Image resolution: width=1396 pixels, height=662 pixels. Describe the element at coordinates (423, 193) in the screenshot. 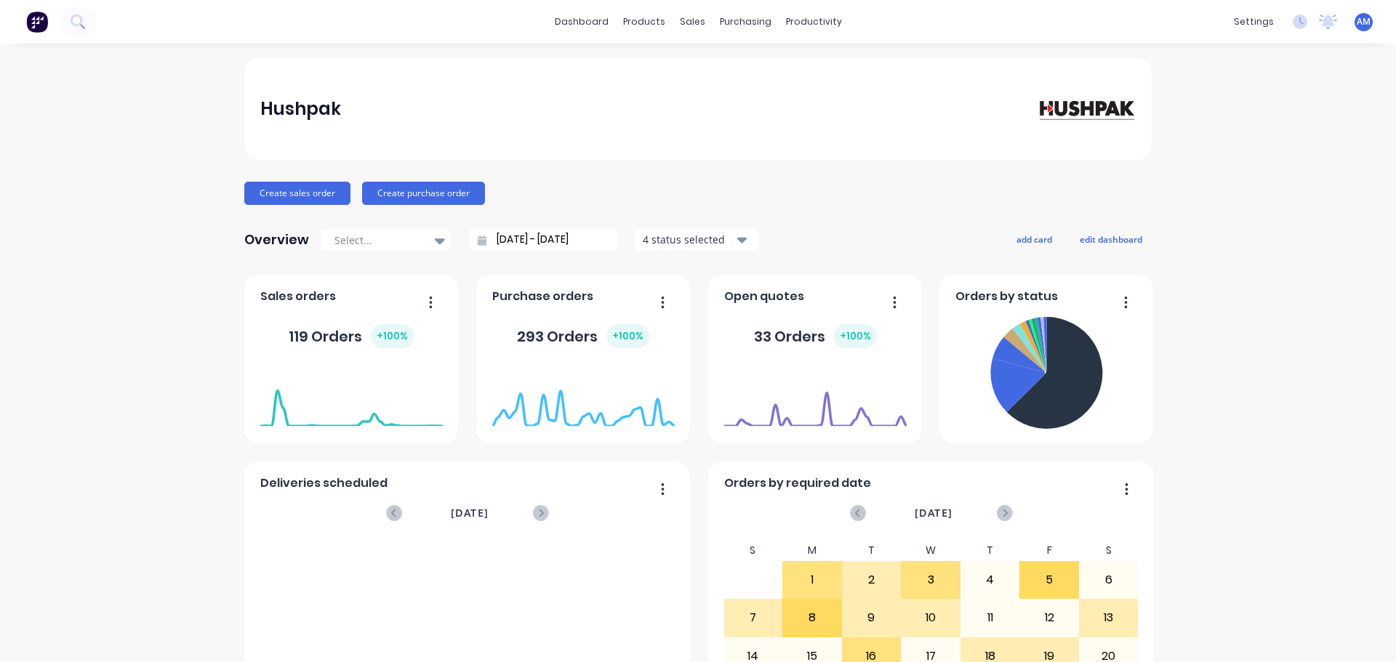

I see `button: Create purchase order` at that location.